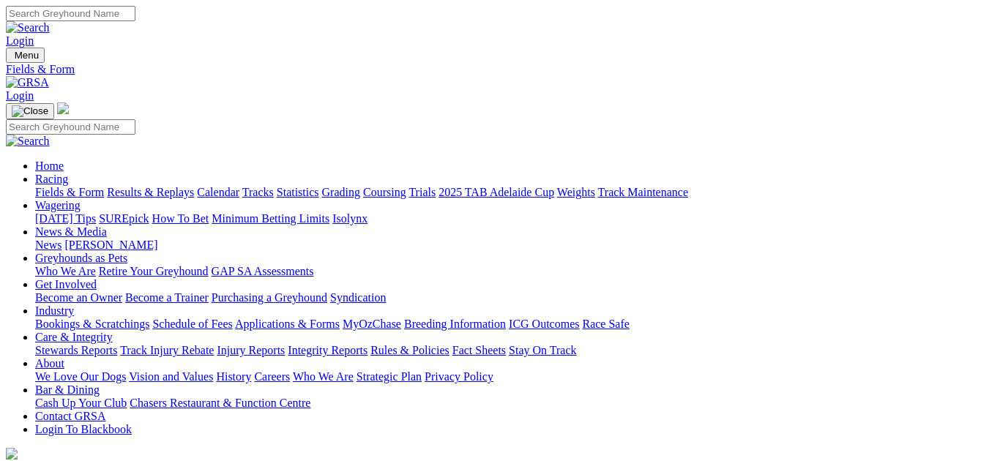 The width and height of the screenshot is (989, 461). Describe the element at coordinates (192, 324) in the screenshot. I see `a: Schedule of Fees` at that location.